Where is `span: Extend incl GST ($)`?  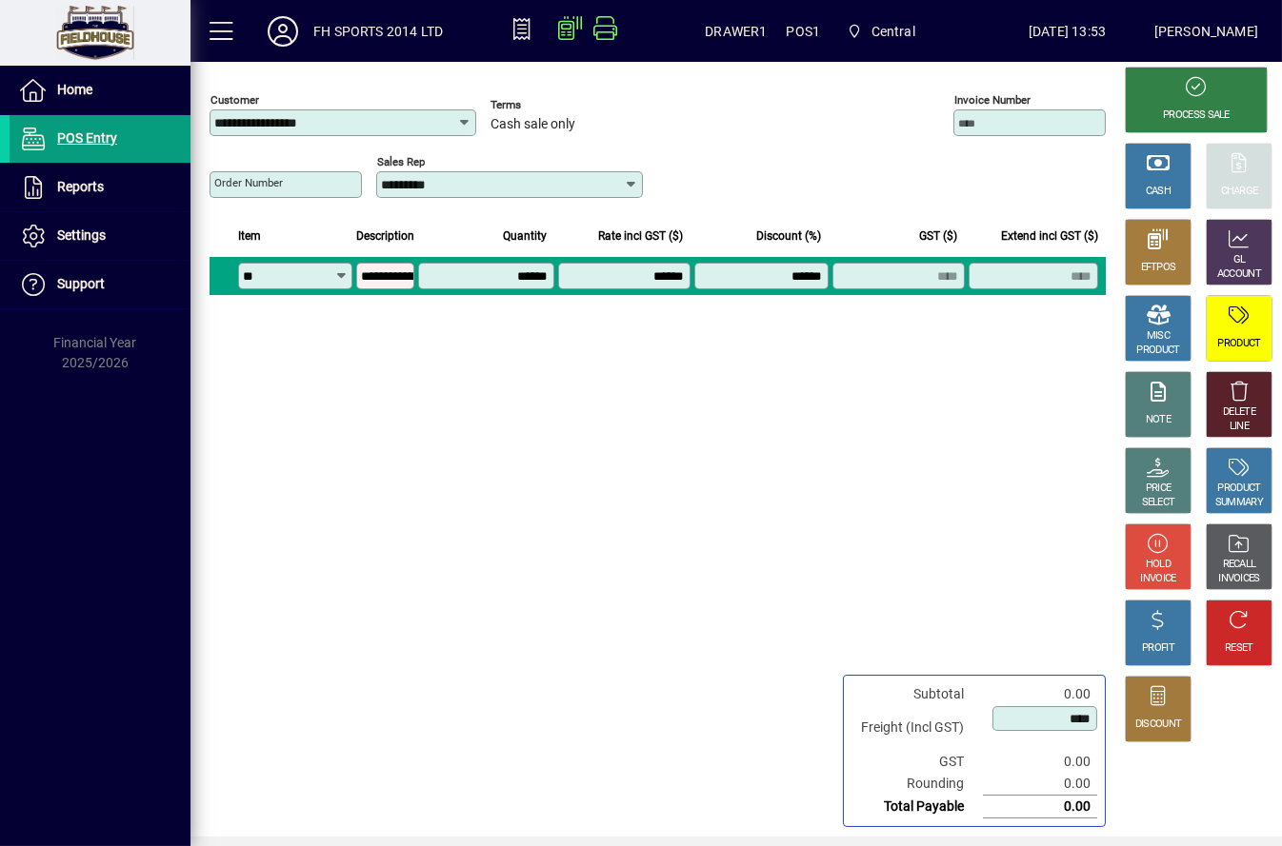
span: Extend incl GST ($) is located at coordinates (1049, 236).